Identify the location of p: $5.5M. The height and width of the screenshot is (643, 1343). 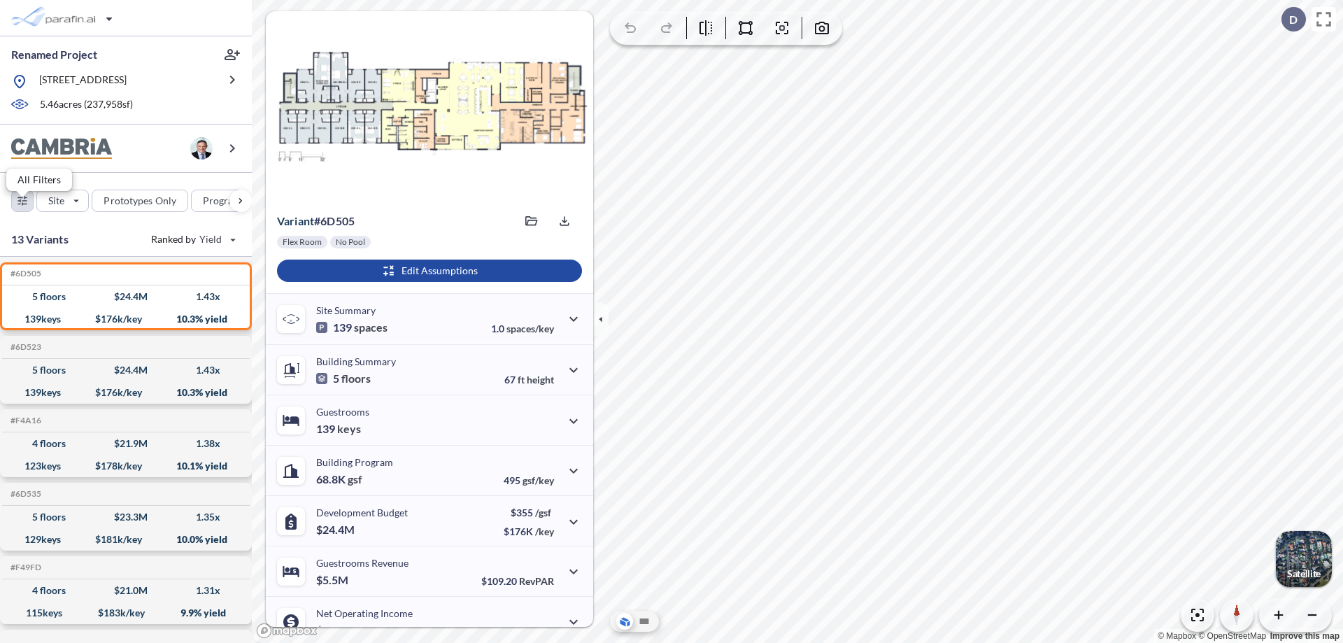
(333, 580).